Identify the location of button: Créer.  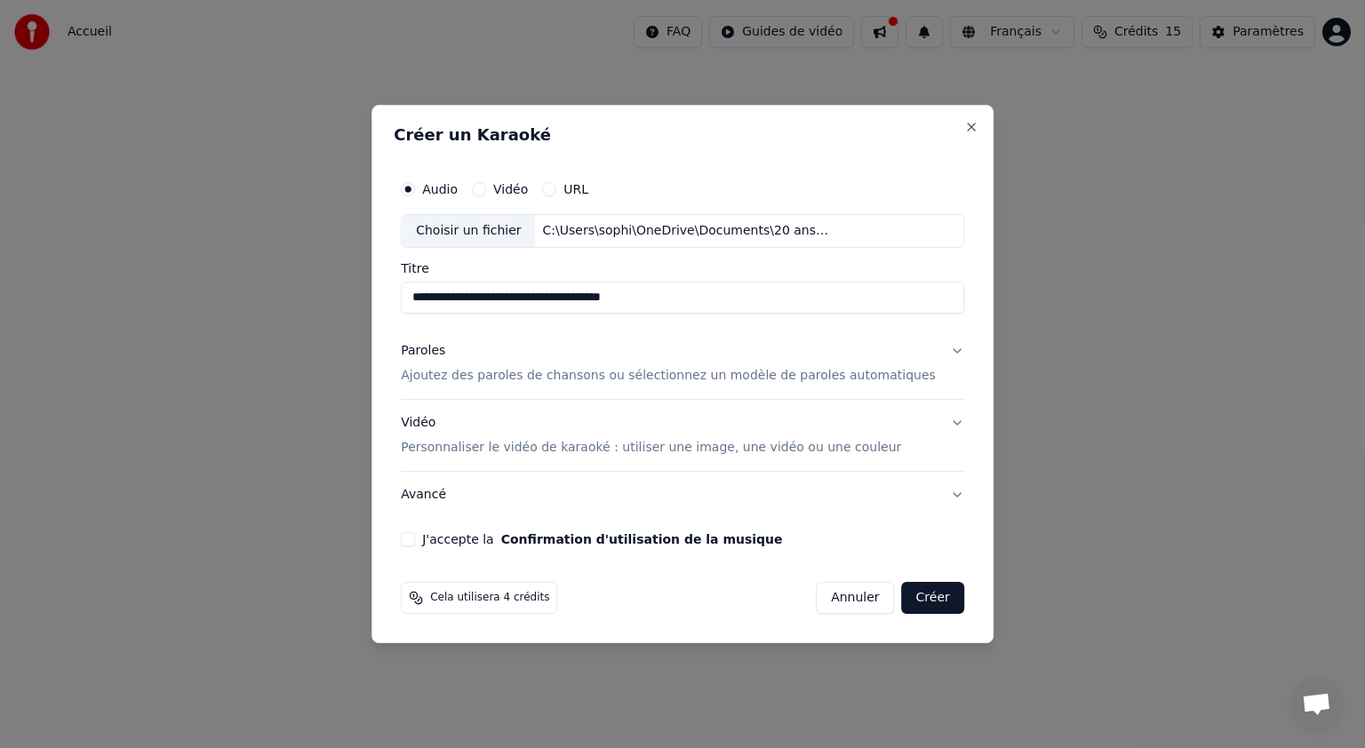
(933, 598).